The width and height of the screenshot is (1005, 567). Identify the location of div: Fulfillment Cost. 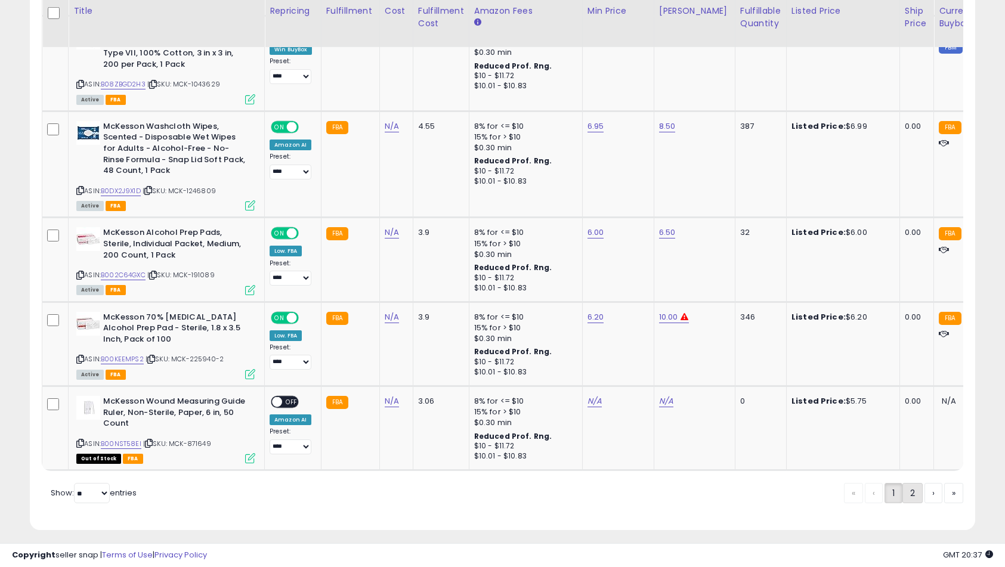
(441, 17).